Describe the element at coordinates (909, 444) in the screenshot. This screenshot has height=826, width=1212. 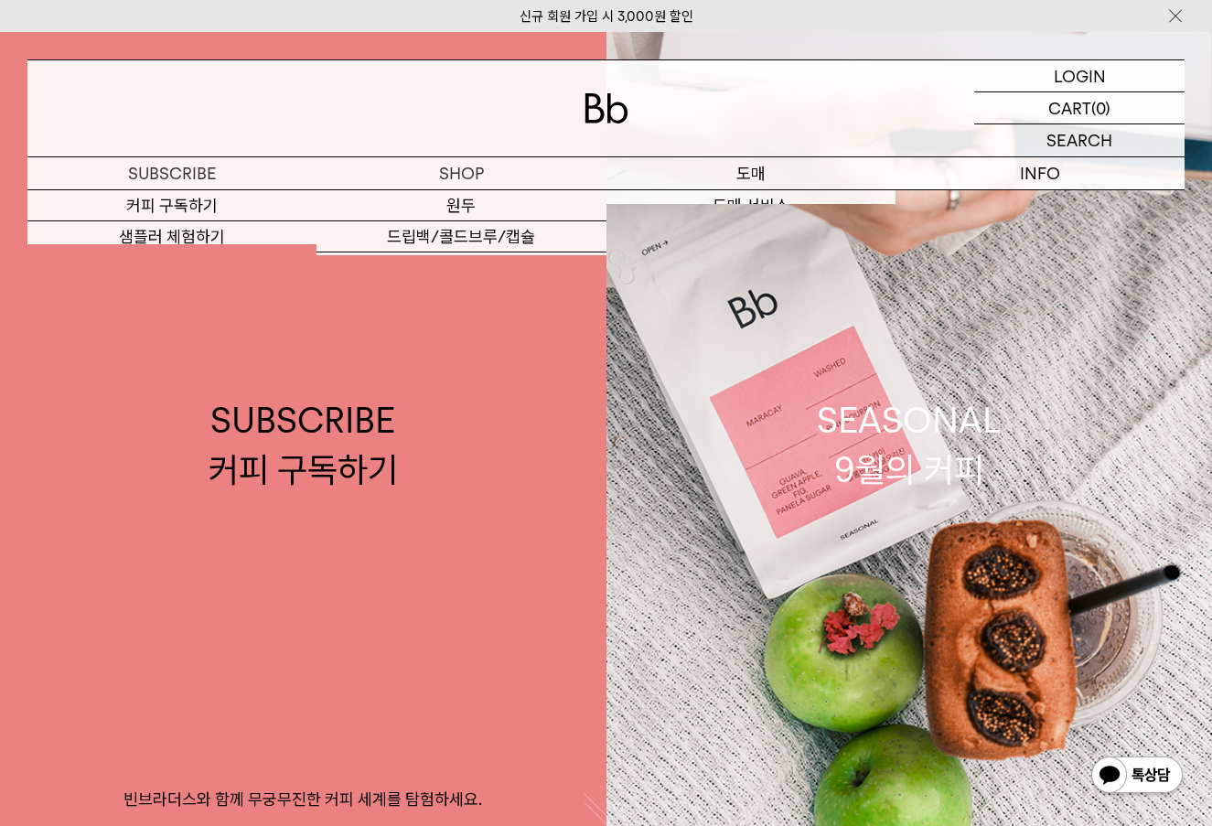
I see `div: SEASONAL 9월의 커피` at that location.